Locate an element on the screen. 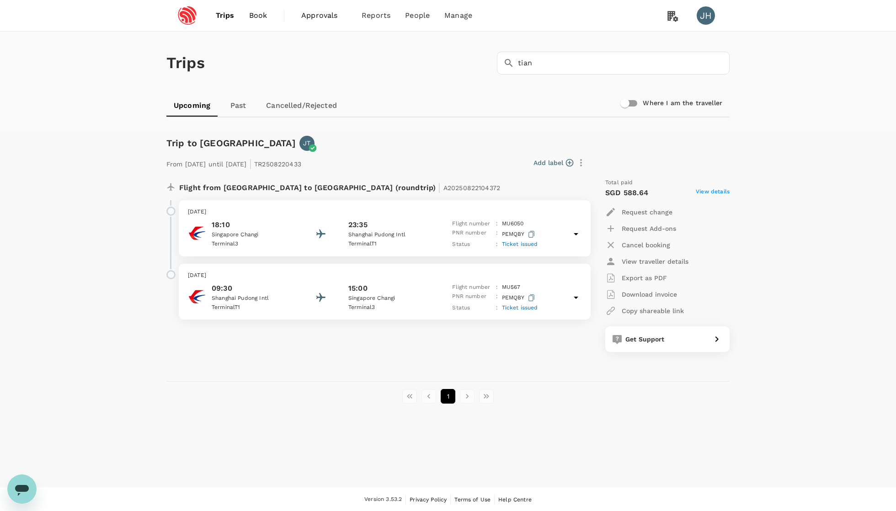 This screenshot has width=896, height=511. span: View details is located at coordinates (713, 193).